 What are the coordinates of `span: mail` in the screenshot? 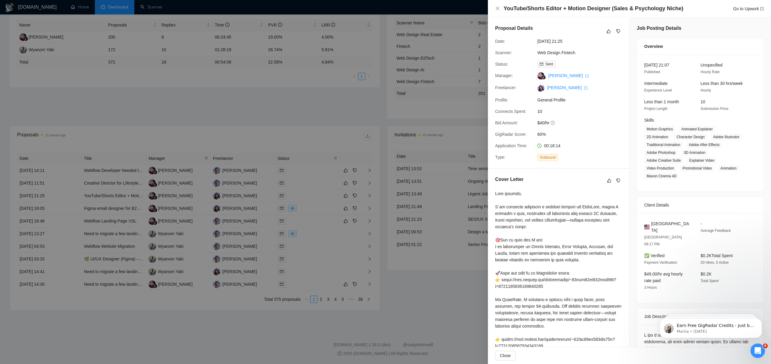 It's located at (542, 64).